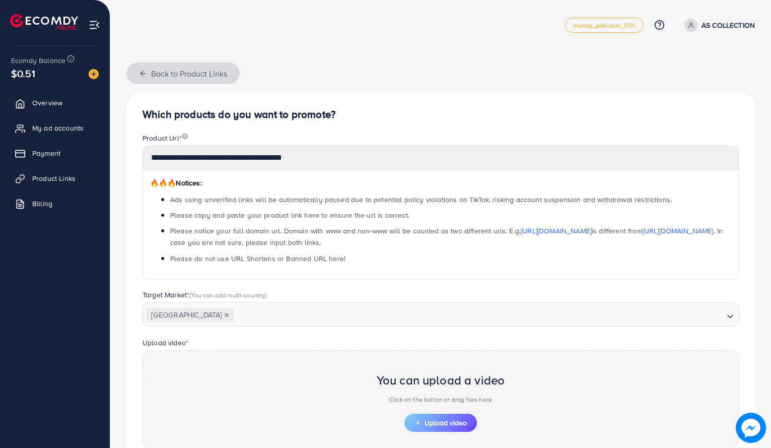 This screenshot has height=448, width=771. Describe the element at coordinates (290, 215) in the screenshot. I see `span: Please copy and paste your product link here to ensure the url is correct.` at that location.